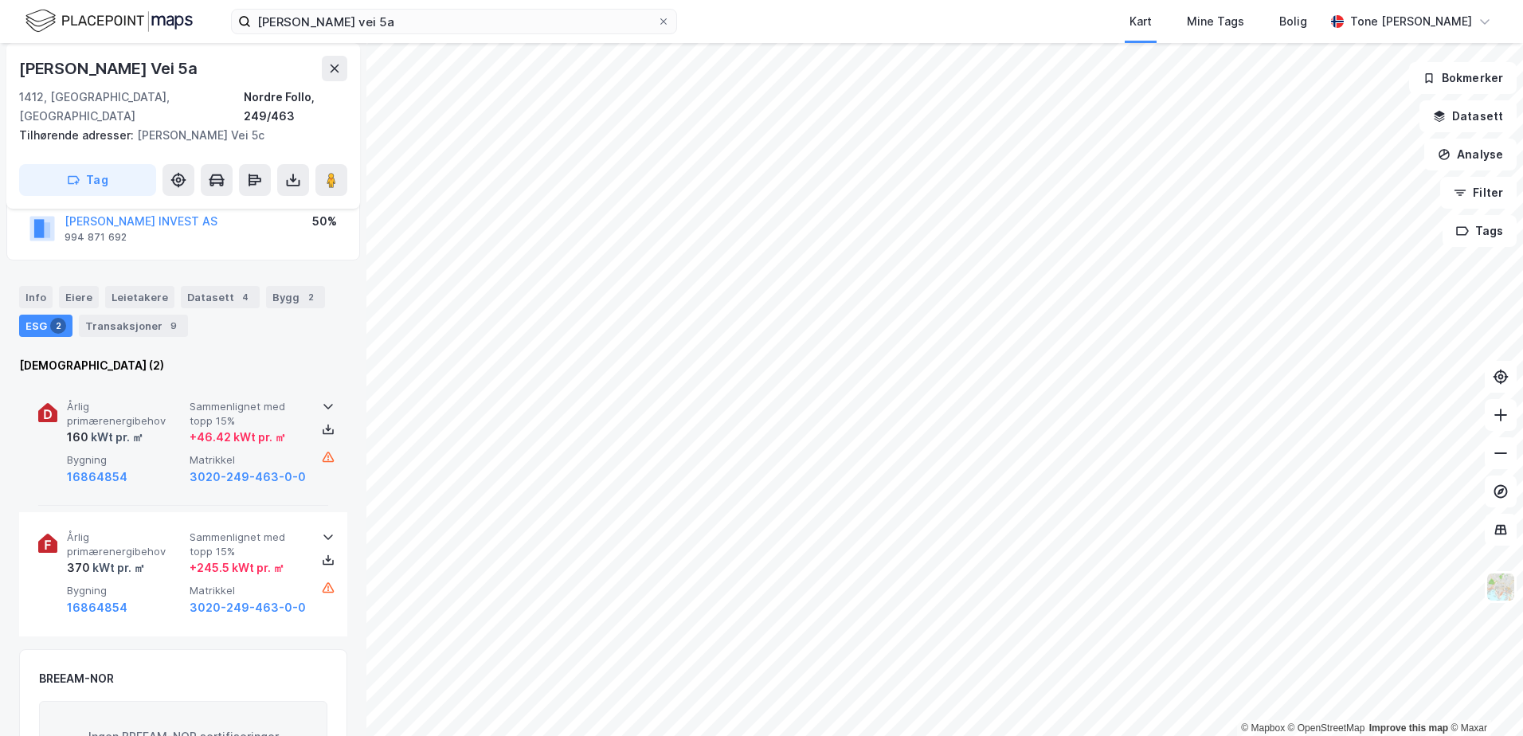 This screenshot has height=736, width=1523. I want to click on div: Mine Tags, so click(1216, 22).